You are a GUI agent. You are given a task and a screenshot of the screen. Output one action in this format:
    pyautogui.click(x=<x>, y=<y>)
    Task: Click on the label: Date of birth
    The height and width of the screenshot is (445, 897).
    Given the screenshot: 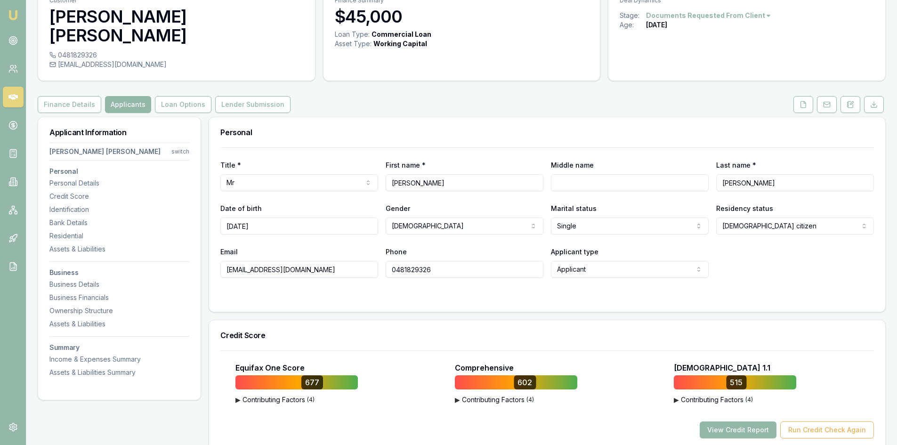 What is the action you would take?
    pyautogui.click(x=241, y=208)
    